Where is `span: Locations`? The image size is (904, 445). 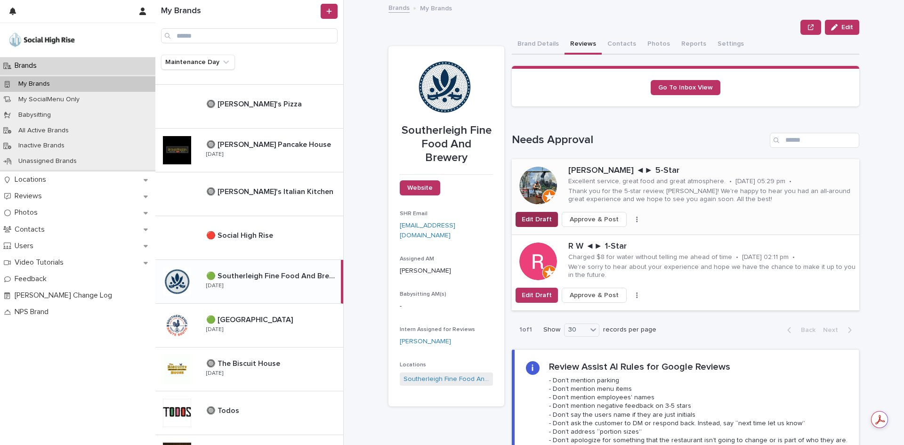
span: Locations is located at coordinates (413, 365).